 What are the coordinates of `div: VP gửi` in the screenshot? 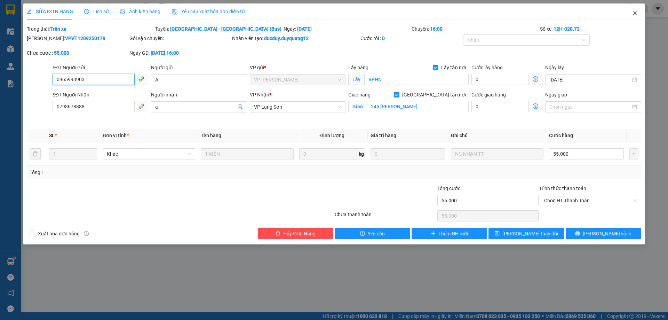 It's located at (297, 67).